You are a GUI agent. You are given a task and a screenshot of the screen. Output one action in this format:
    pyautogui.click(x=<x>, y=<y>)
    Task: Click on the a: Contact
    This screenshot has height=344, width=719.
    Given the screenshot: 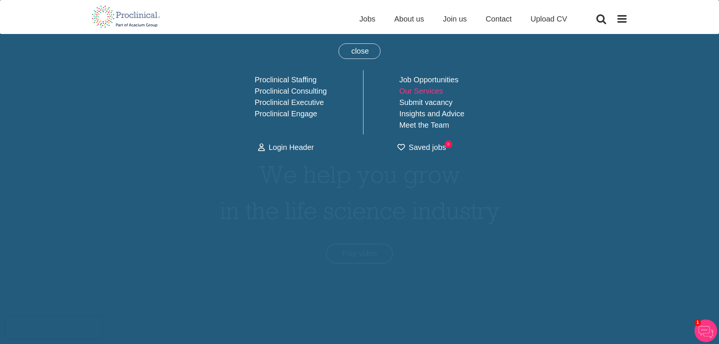 What is the action you would take?
    pyautogui.click(x=499, y=19)
    